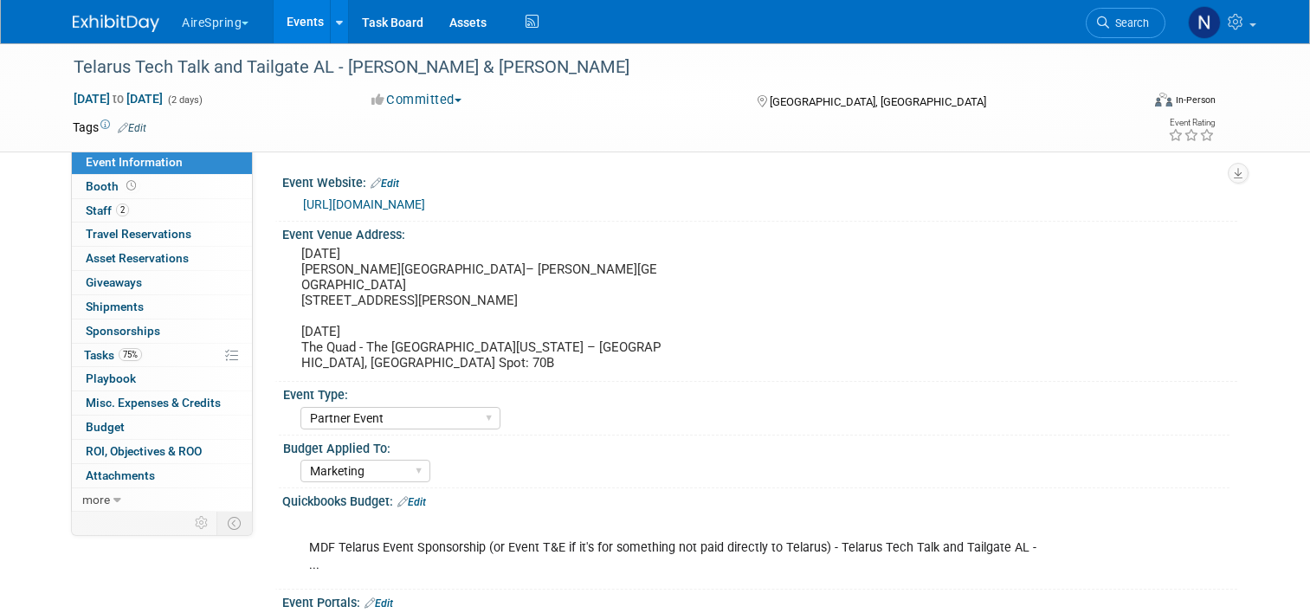 This screenshot has height=613, width=1310. I want to click on div: Event Website:, so click(759, 181).